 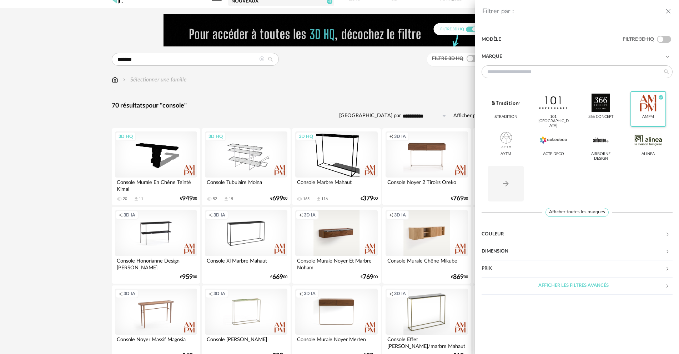 I want to click on div: AYTM, so click(x=506, y=154).